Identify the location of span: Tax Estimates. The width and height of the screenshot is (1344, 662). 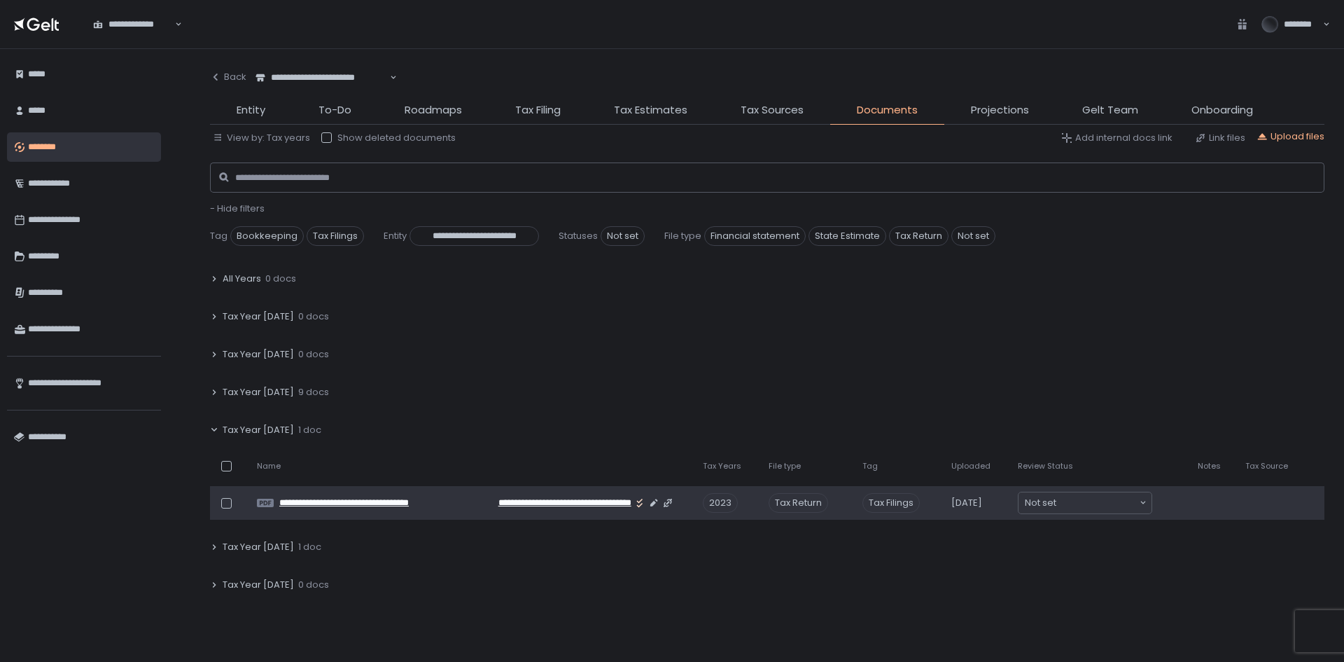
(650, 110).